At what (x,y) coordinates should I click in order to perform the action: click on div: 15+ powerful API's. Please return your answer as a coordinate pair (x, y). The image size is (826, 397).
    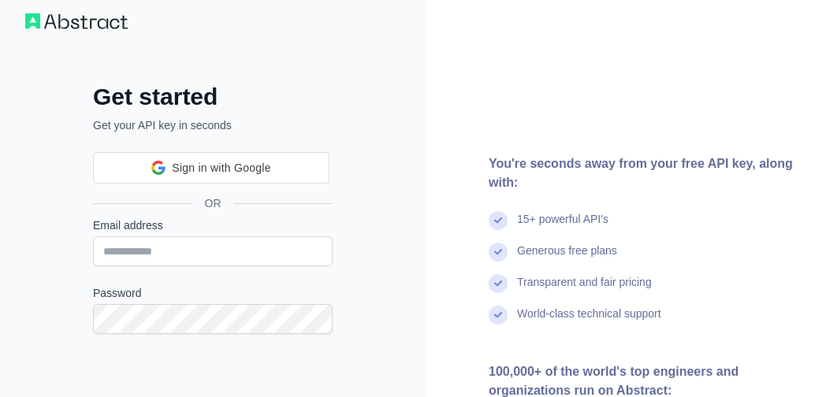
    Looking at the image, I should click on (563, 227).